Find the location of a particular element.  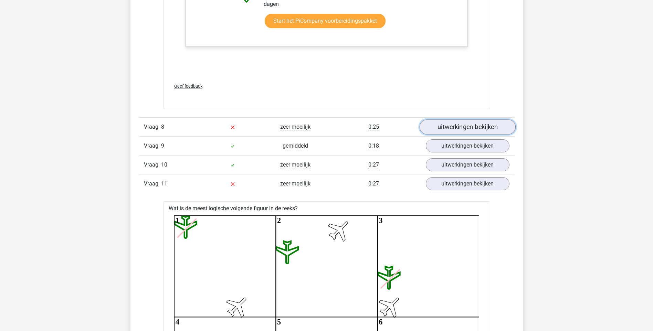

text: 6 is located at coordinates (381, 322).